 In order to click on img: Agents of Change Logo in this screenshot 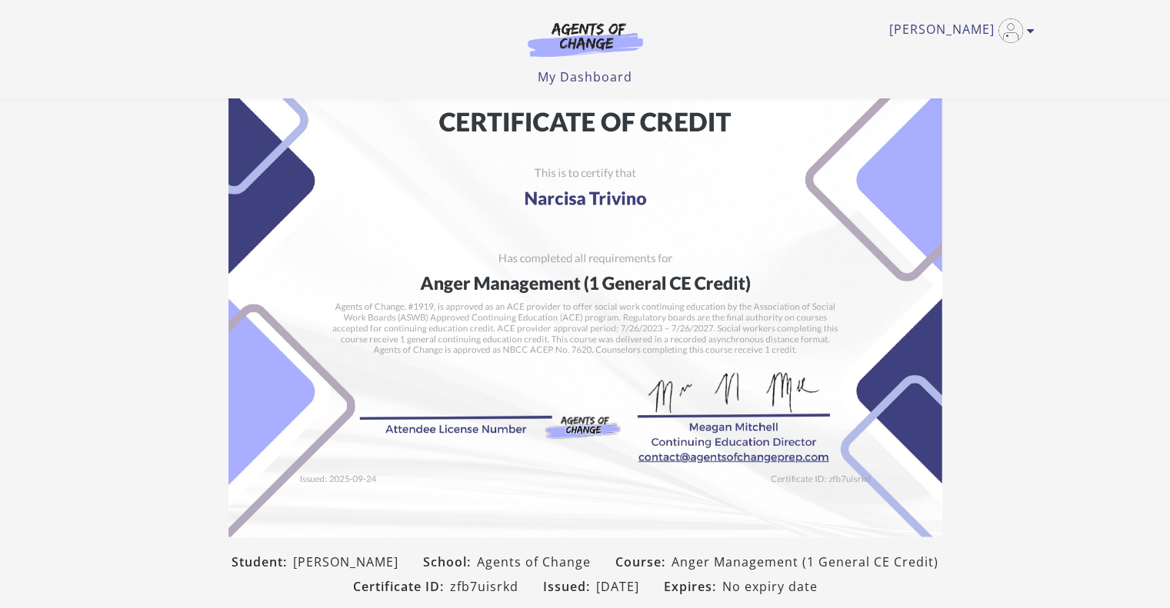, I will do `click(585, 39)`.